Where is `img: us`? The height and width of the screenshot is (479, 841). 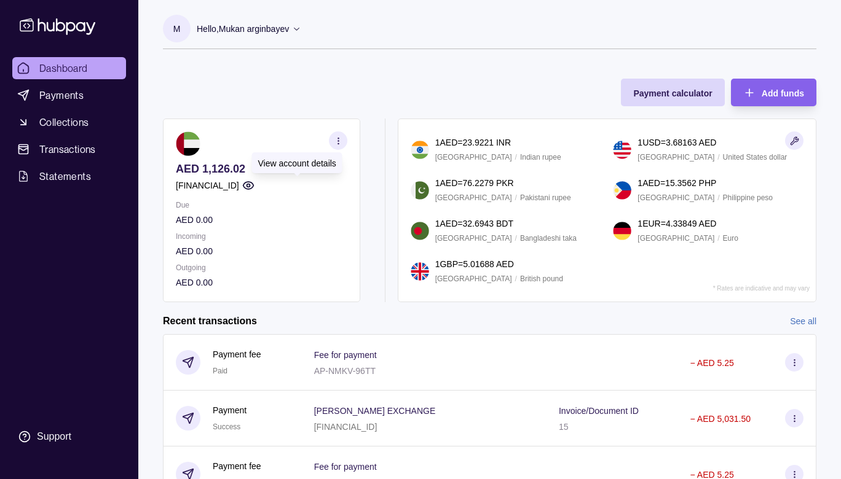
img: us is located at coordinates (622, 150).